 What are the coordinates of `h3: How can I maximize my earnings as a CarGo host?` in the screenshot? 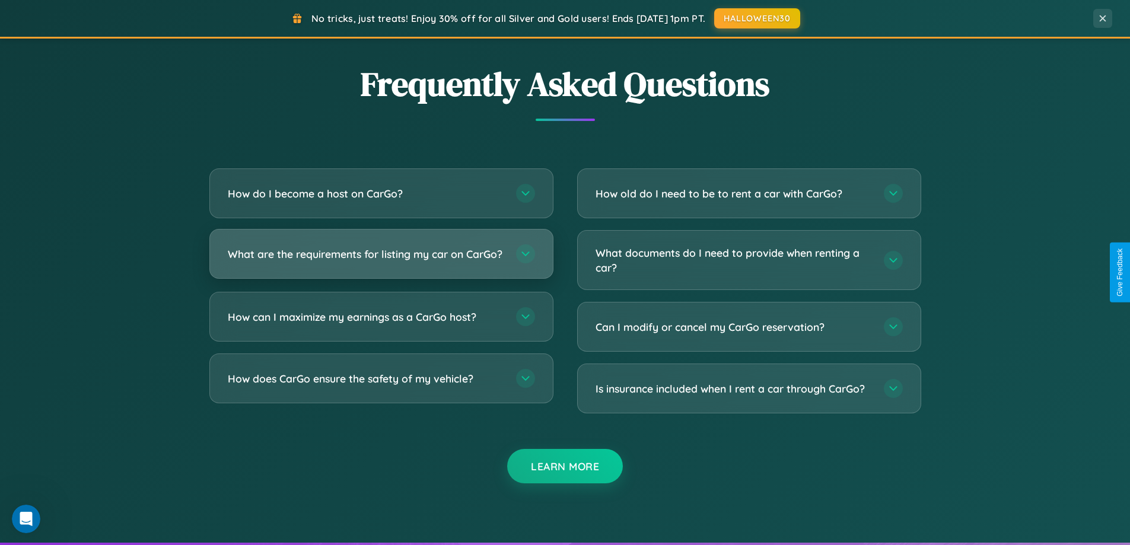 It's located at (366, 317).